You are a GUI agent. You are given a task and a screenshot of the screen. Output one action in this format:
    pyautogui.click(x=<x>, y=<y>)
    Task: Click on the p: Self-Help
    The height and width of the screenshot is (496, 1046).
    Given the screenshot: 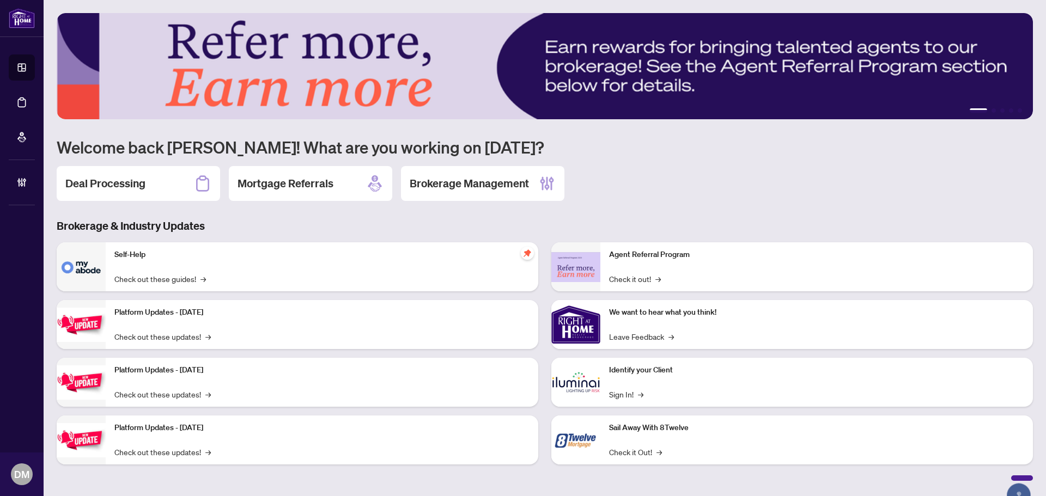 What is the action you would take?
    pyautogui.click(x=322, y=255)
    